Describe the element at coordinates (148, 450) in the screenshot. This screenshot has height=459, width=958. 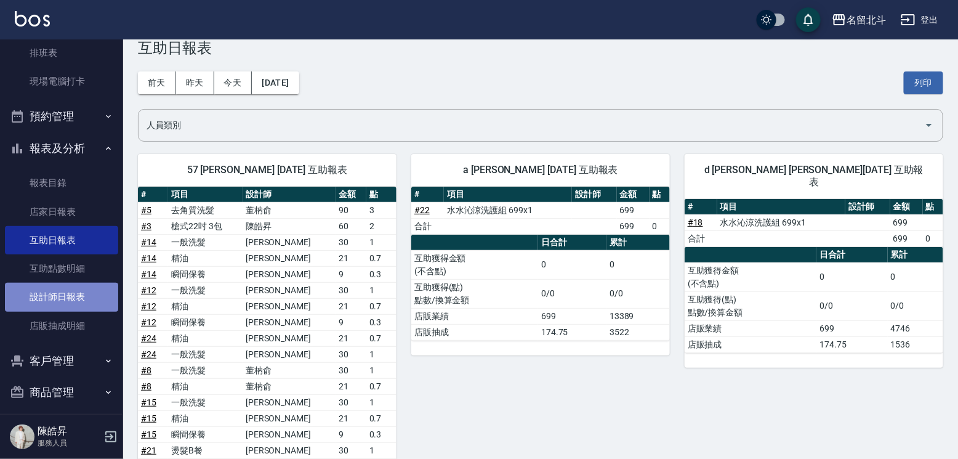
I see `a: #21` at that location.